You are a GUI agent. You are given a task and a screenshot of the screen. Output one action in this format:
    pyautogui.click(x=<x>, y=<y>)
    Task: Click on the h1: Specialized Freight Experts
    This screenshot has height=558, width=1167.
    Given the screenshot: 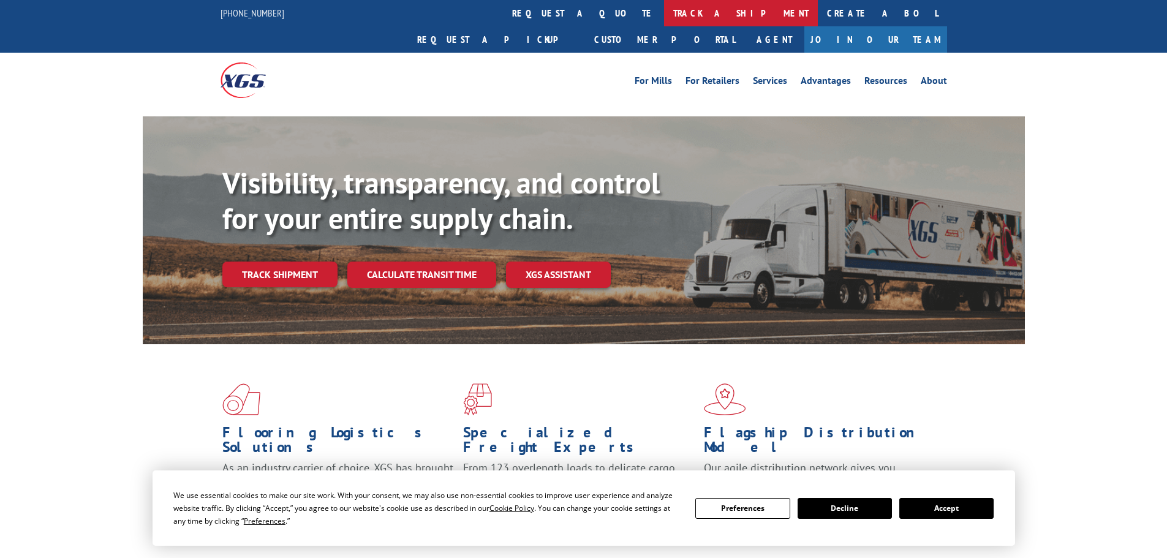 What is the action you would take?
    pyautogui.click(x=579, y=443)
    